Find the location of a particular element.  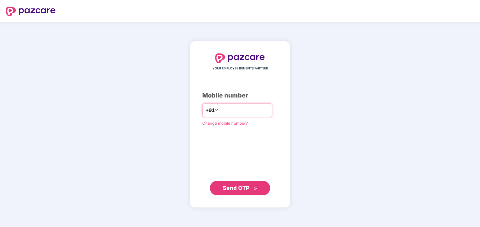

span: +91 is located at coordinates (210, 110).